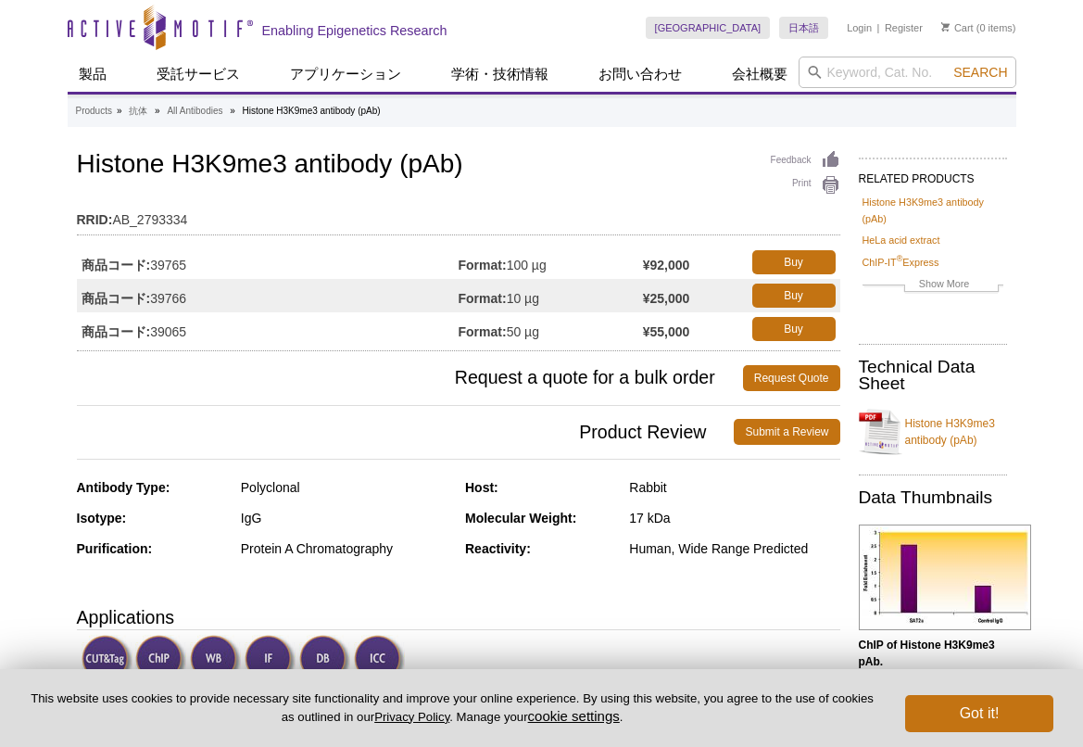  Describe the element at coordinates (945, 27) in the screenshot. I see `img: Your Cart` at that location.